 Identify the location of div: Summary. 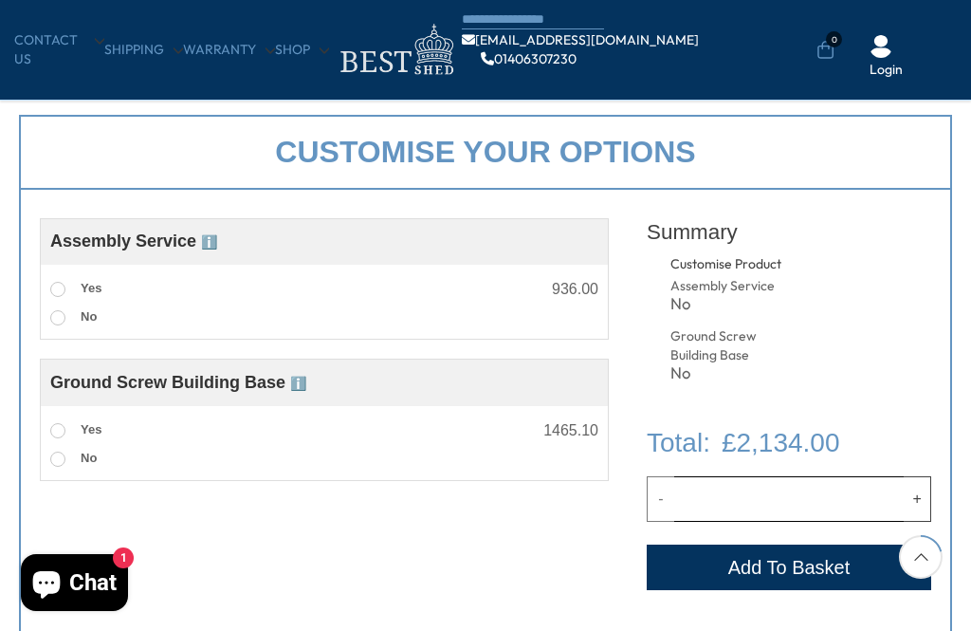
(789, 231).